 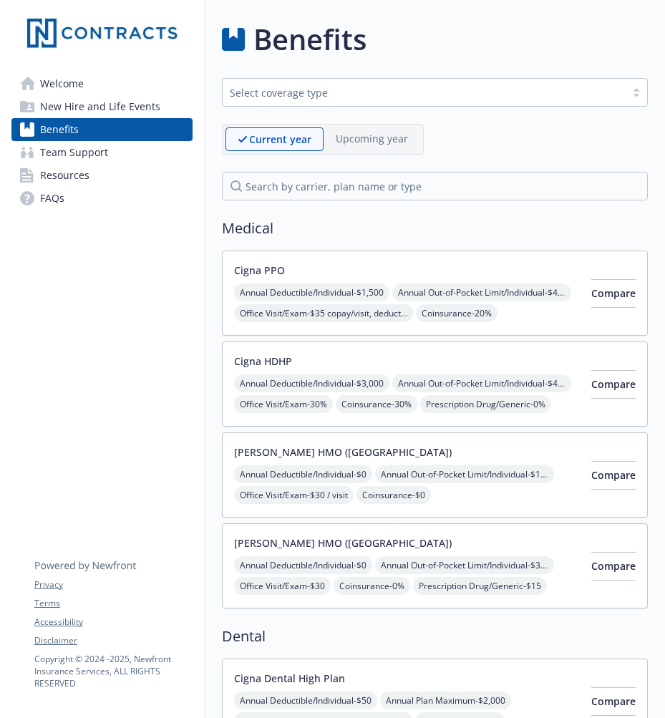 What do you see at coordinates (372, 139) in the screenshot?
I see `span: Upcoming year` at bounding box center [372, 139].